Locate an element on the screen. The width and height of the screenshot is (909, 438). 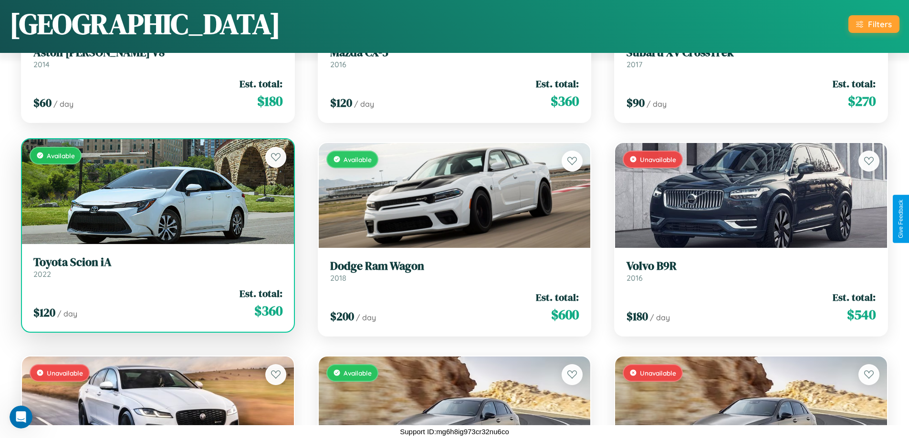
p: Support ID: mg6h8ig973cr32nu6co is located at coordinates (454, 432).